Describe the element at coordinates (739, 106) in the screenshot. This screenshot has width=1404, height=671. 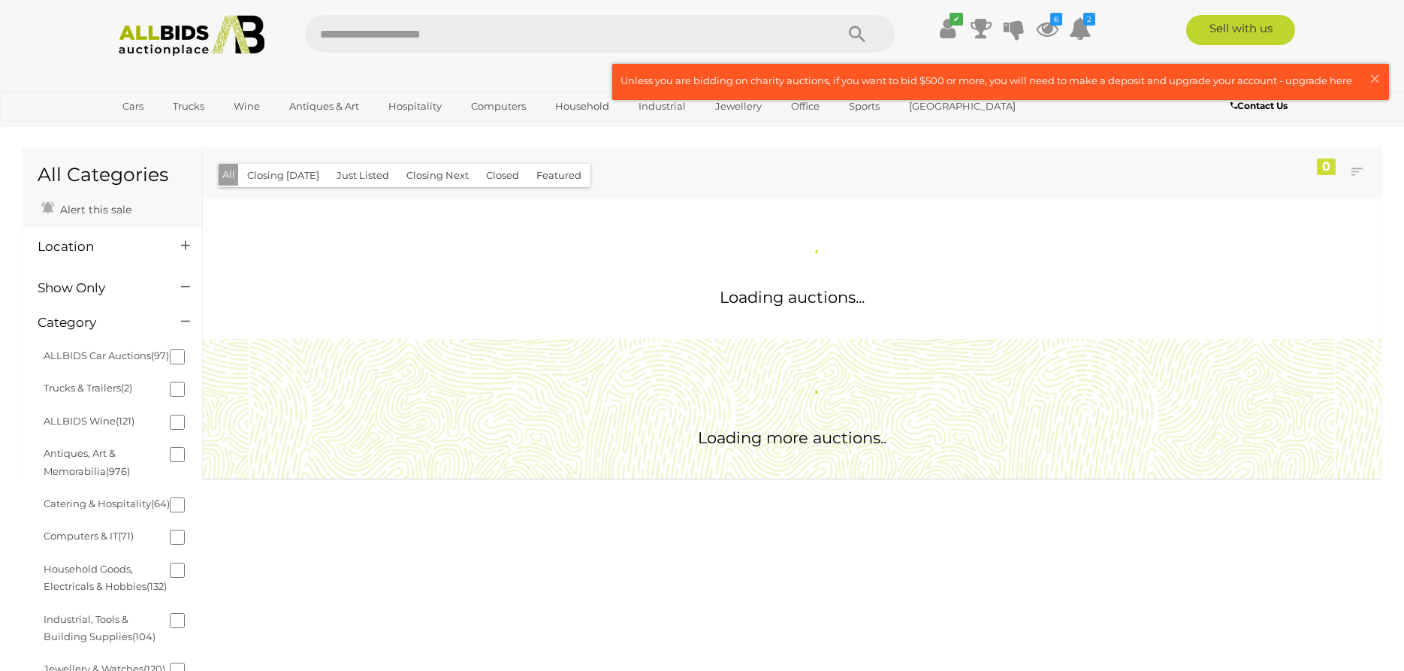
I see `a: Jewellery` at that location.